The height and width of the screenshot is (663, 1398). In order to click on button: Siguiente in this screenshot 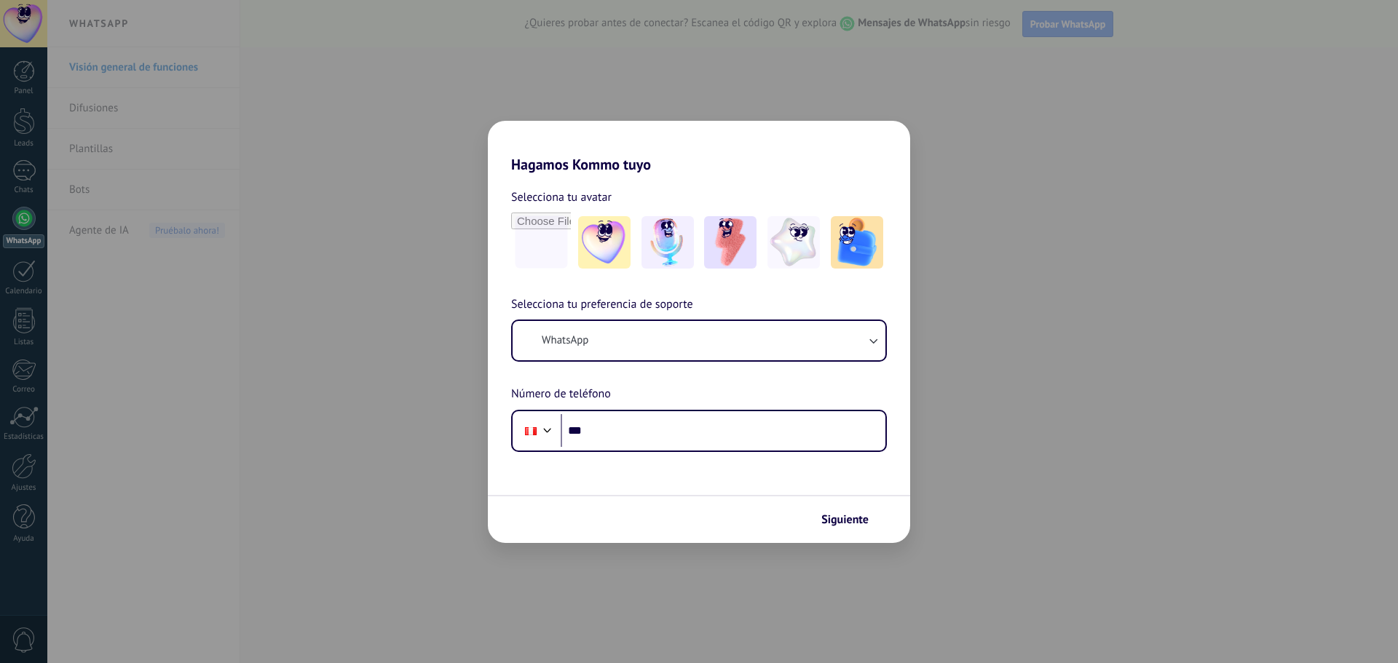, I will do `click(851, 520)`.